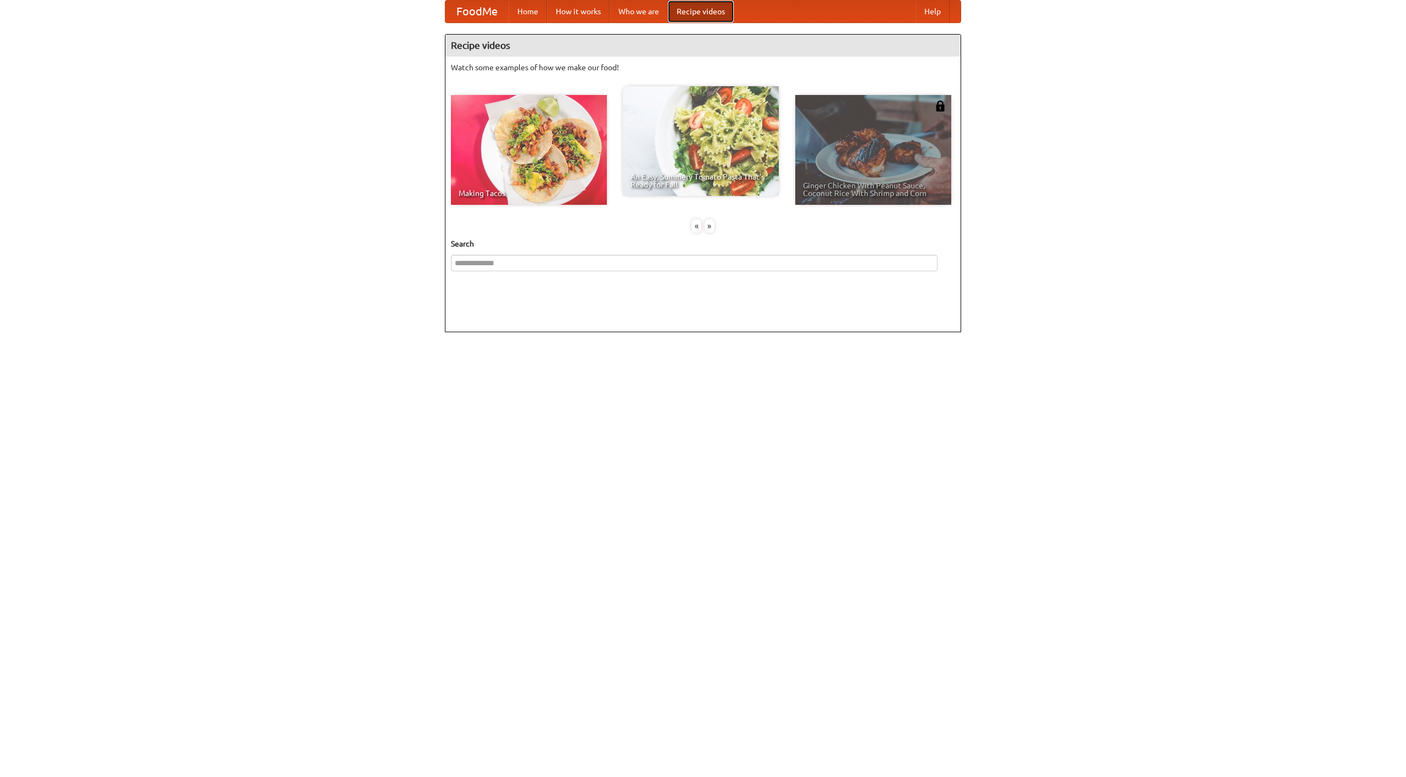 The image size is (1406, 777). Describe the element at coordinates (529, 193) in the screenshot. I see `span: Making Tacos` at that location.